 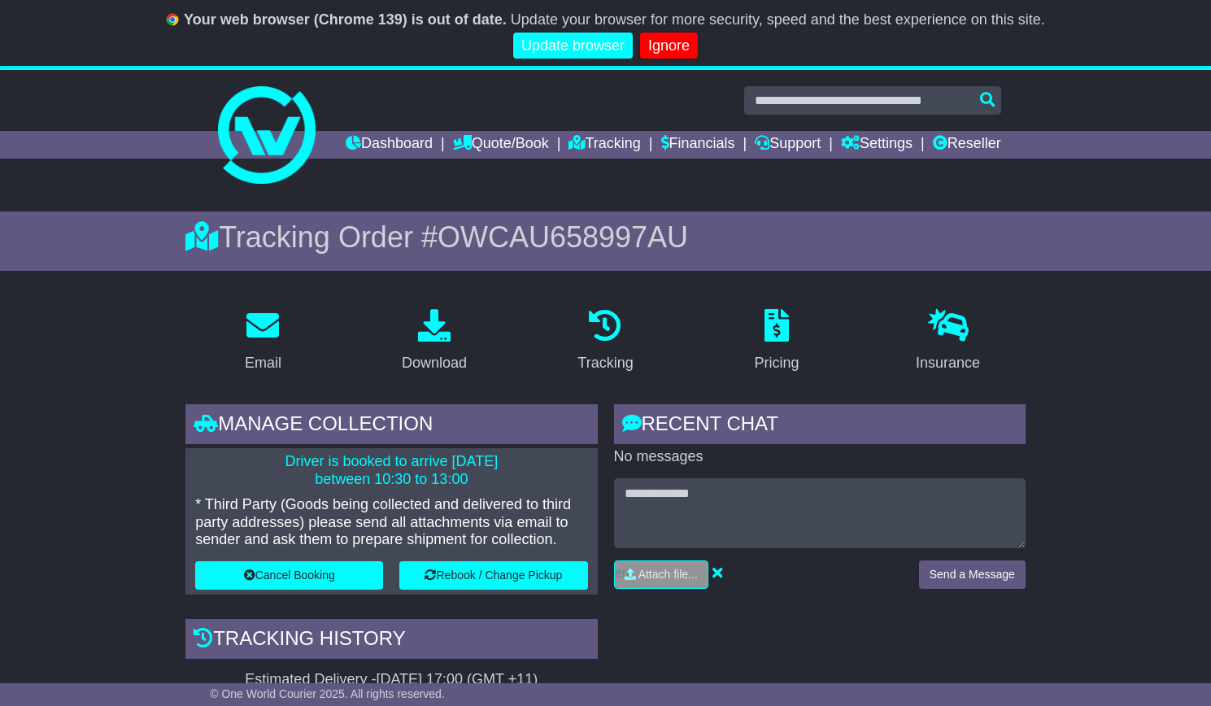 I want to click on a: Update browser, so click(x=572, y=46).